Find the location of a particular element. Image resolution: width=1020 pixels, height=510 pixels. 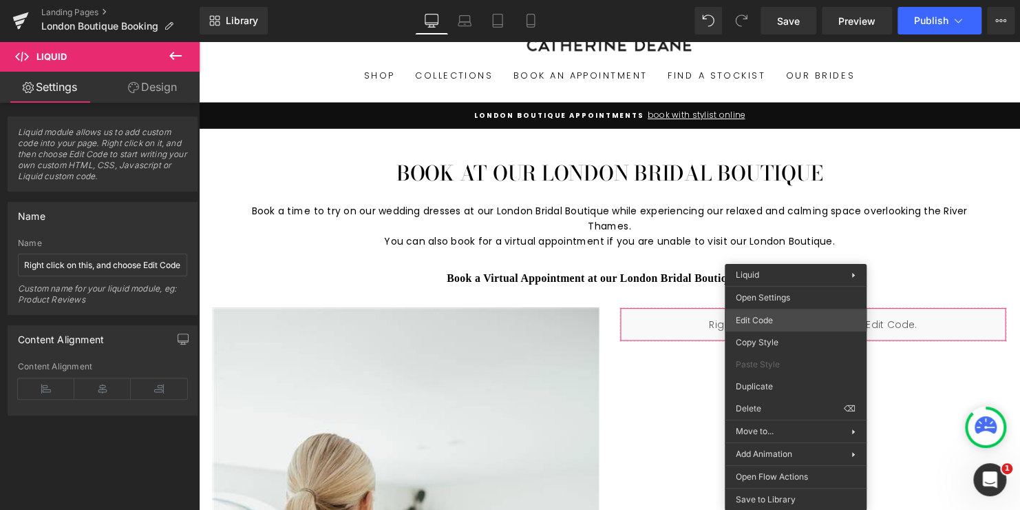

span: Open Flow Actions is located at coordinates (796, 476).